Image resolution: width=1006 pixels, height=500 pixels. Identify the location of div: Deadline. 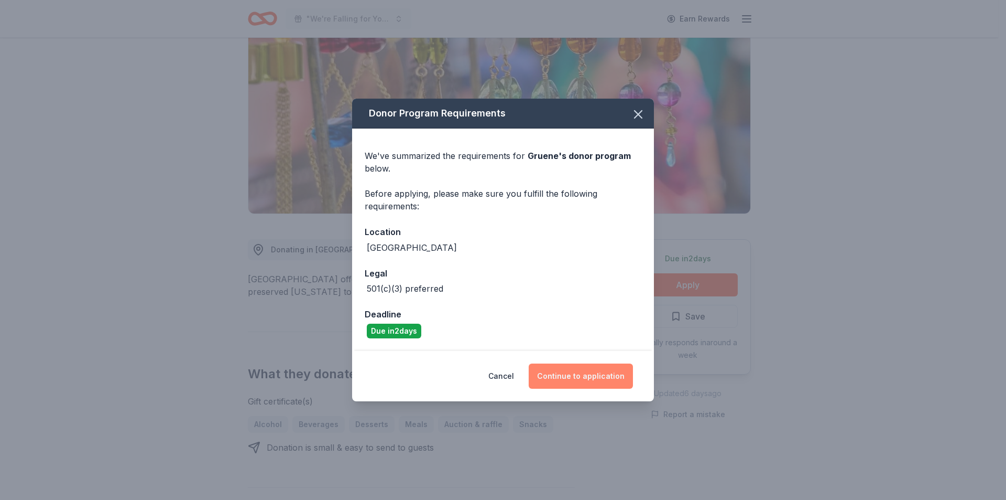
(503, 314).